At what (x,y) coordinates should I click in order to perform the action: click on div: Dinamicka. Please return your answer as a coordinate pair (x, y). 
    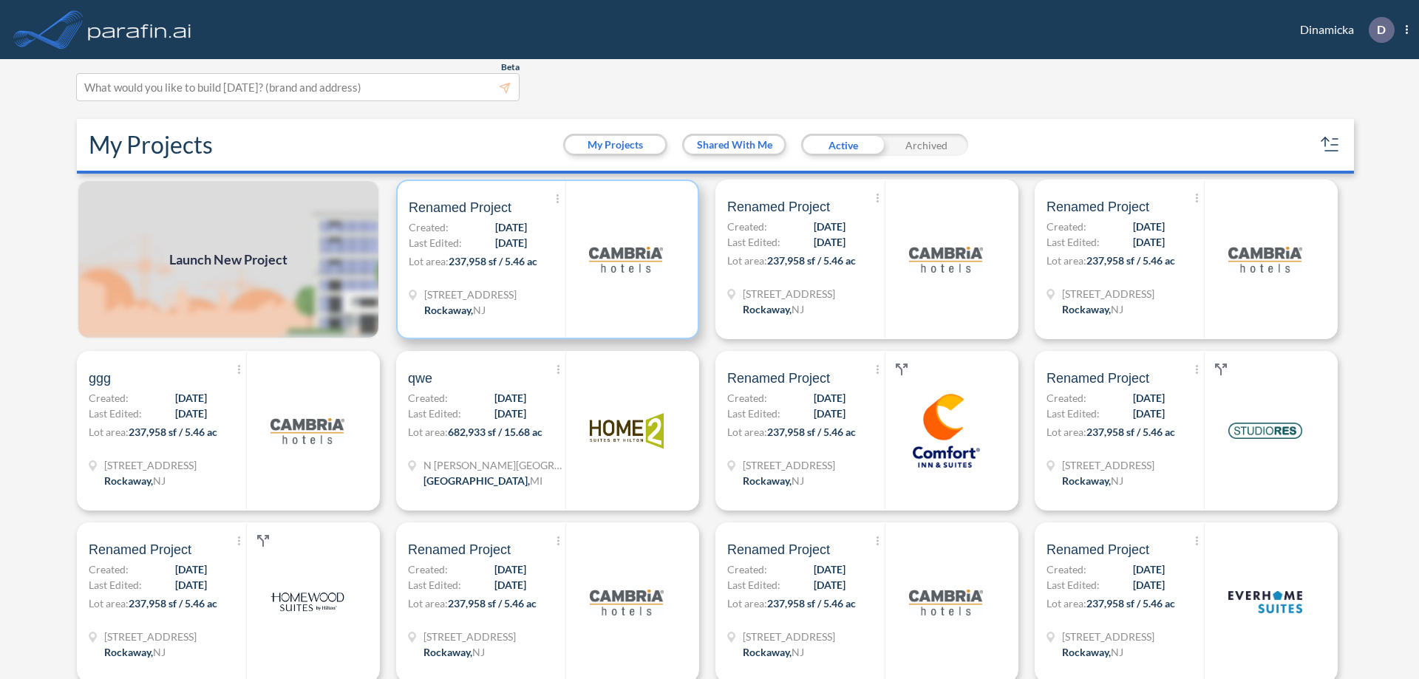
    Looking at the image, I should click on (1342, 30).